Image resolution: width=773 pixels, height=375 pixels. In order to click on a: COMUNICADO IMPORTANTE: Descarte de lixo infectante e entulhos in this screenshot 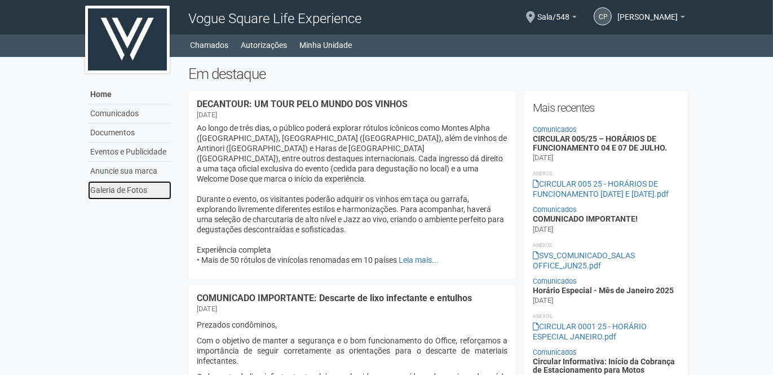, I will do `click(334, 298)`.